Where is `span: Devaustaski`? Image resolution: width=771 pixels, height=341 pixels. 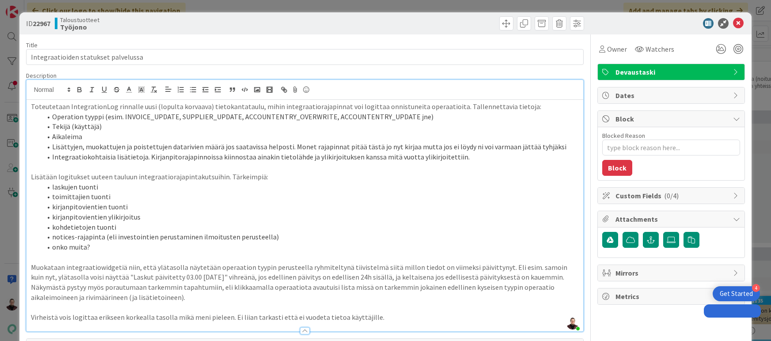 span: Devaustaski is located at coordinates (672, 72).